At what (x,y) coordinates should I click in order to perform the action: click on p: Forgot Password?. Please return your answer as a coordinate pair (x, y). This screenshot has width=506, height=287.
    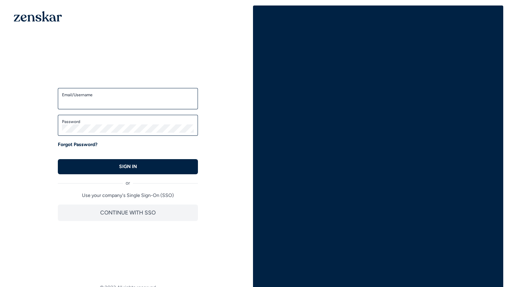
    Looking at the image, I should click on (77, 145).